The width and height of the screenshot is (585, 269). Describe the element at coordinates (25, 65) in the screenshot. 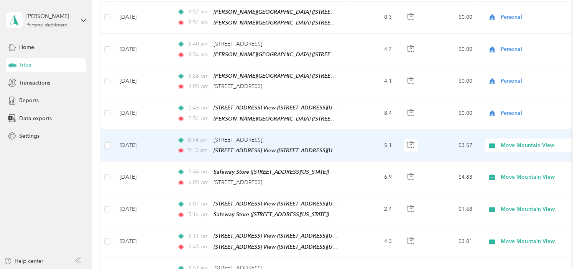

I see `span: Trips` at that location.